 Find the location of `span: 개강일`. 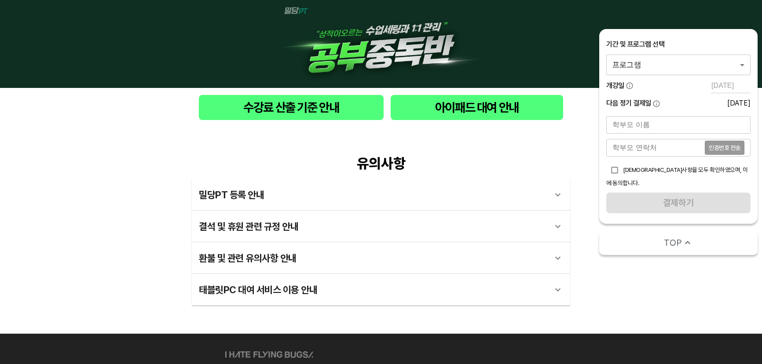

span: 개강일 is located at coordinates (615, 86).